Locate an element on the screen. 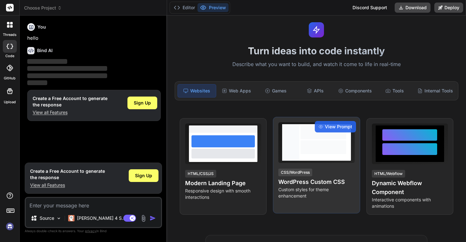 The image size is (466, 242). h4: Dynamic Webflow Component is located at coordinates (410, 187).